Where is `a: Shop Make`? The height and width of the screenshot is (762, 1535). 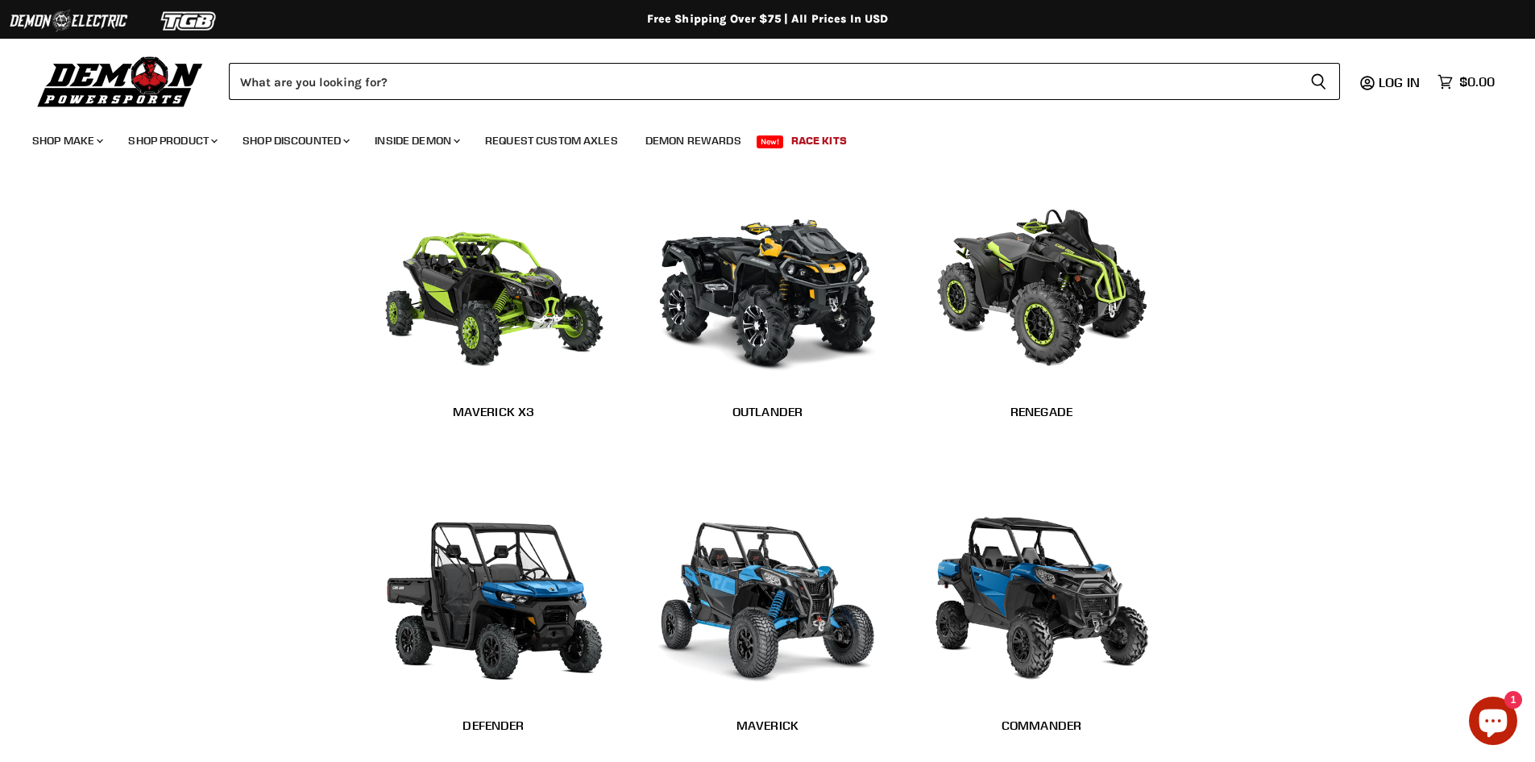
a: Shop Make is located at coordinates (66, 140).